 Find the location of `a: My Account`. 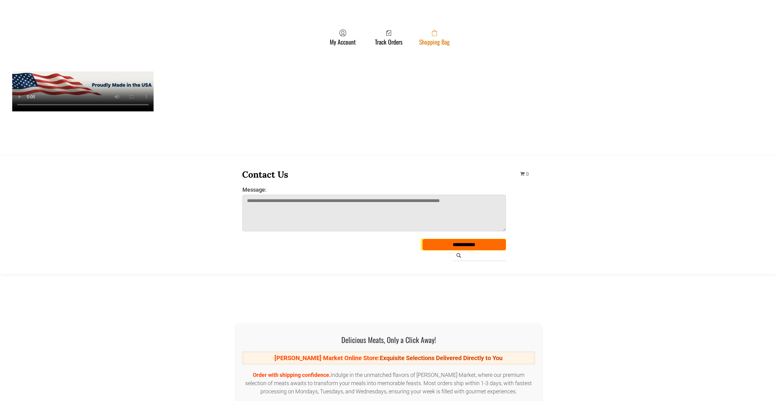

a: My Account is located at coordinates (343, 37).